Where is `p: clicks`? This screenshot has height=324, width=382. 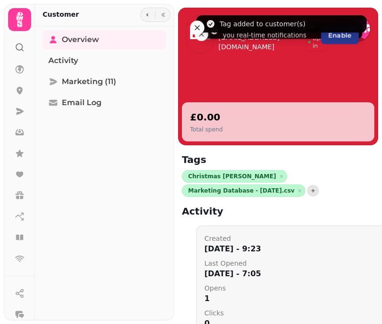
p: clicks is located at coordinates (292, 313).